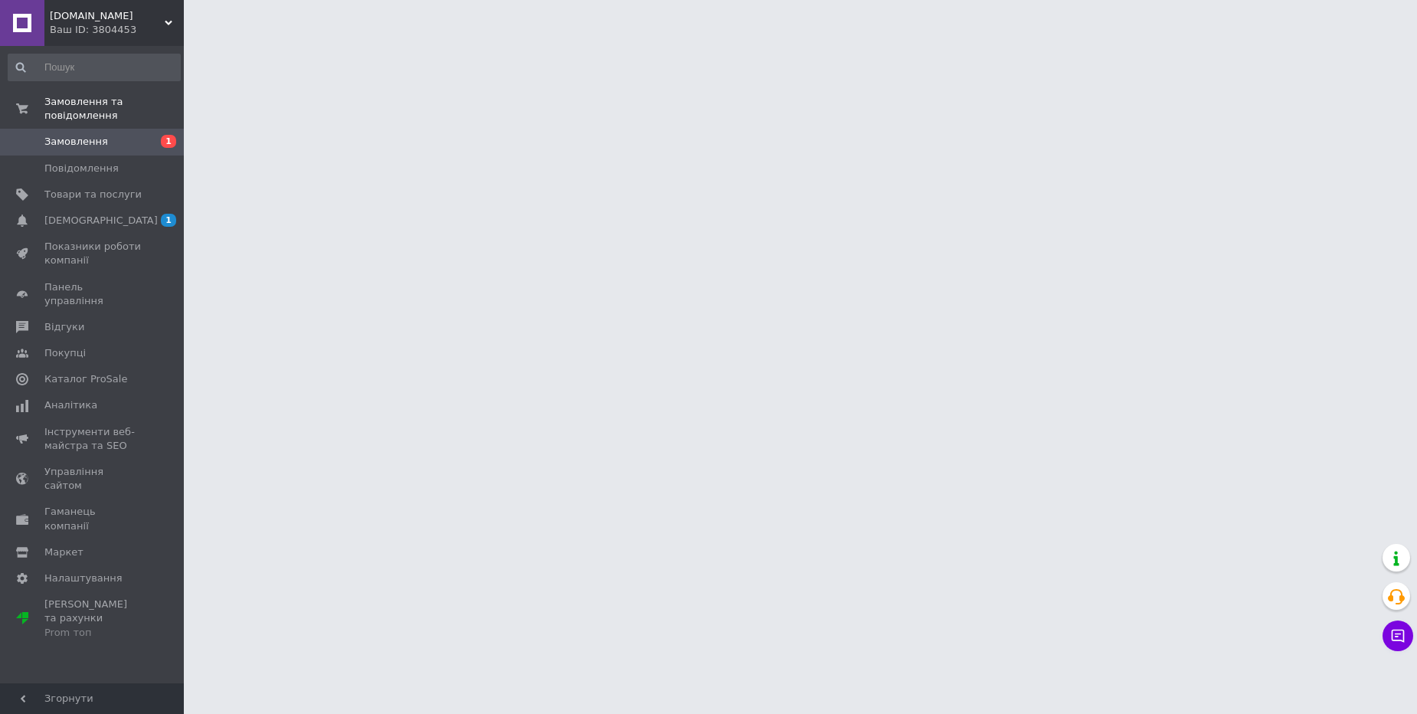 This screenshot has width=1417, height=714. Describe the element at coordinates (93, 519) in the screenshot. I see `span: Гаманець компанії` at that location.